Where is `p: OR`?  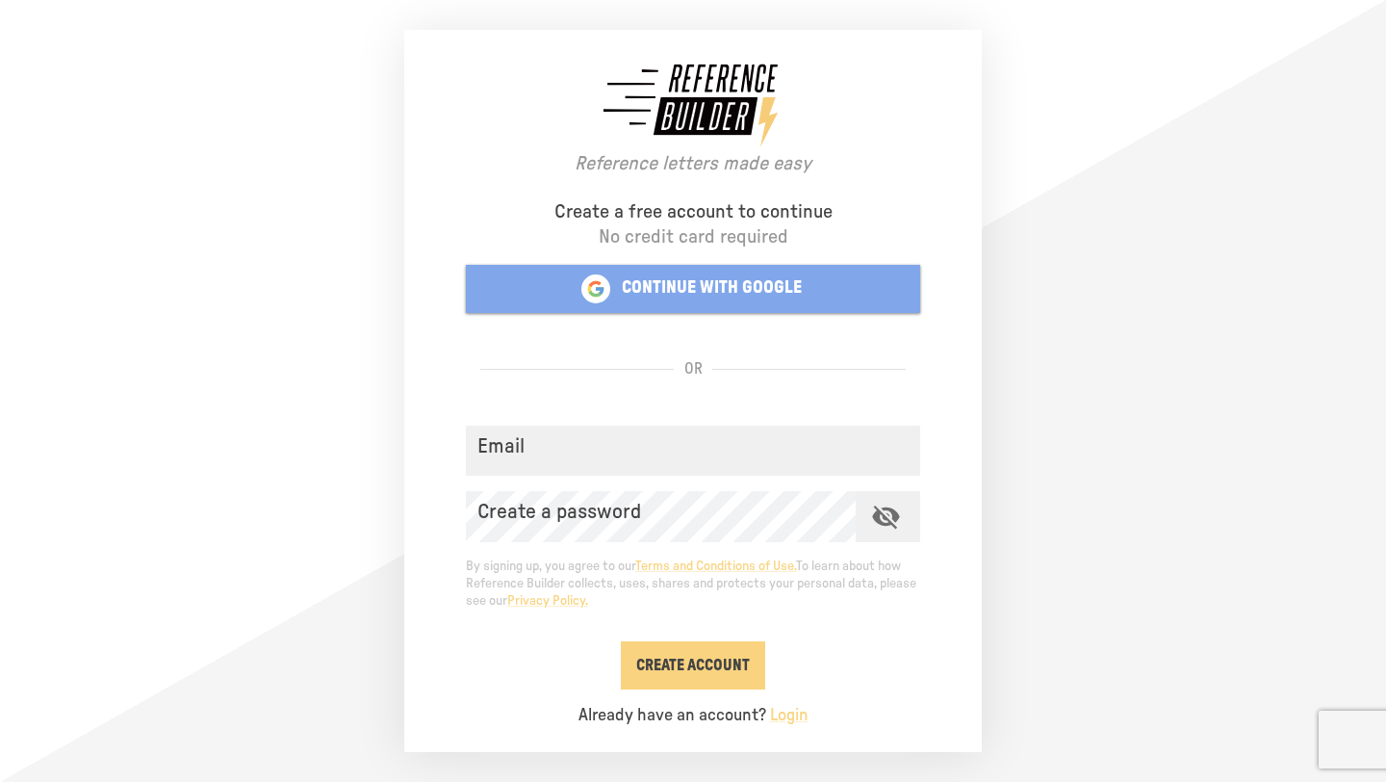
p: OR is located at coordinates (693, 369).